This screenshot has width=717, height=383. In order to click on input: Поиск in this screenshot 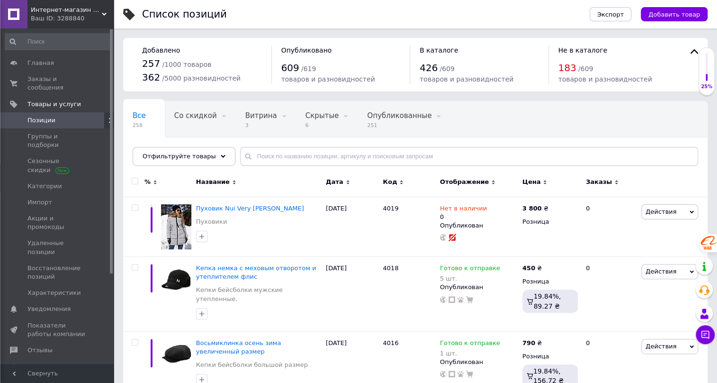, I will do `click(58, 42)`.